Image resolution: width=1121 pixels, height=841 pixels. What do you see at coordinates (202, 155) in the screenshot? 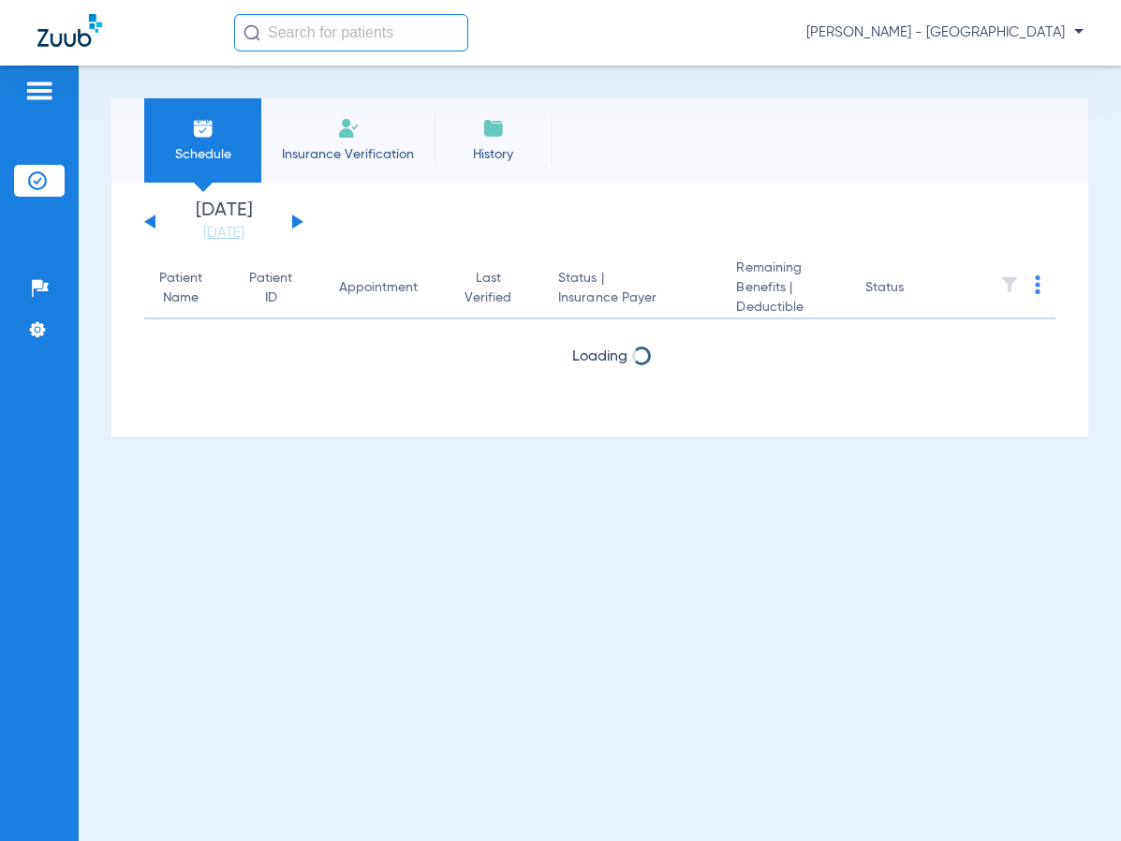
I see `span: Schedule` at bounding box center [202, 155].